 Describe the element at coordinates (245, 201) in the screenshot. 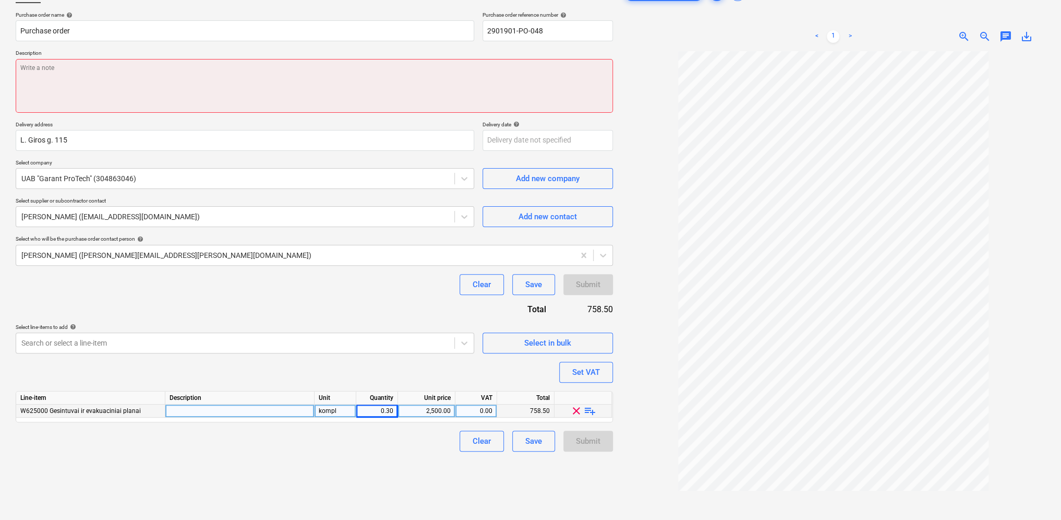

I see `p: Select supplier or subcontractor contact` at that location.